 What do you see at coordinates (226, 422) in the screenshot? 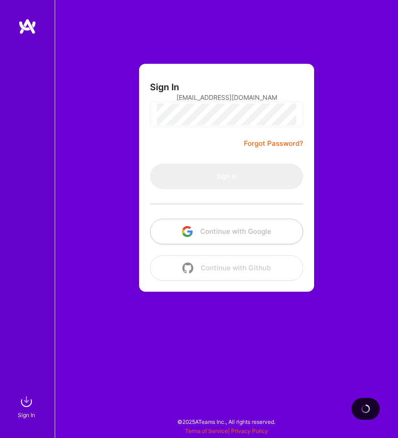
I see `div: © 2025 ATeams Inc., All rights reserved.` at bounding box center [226, 422].